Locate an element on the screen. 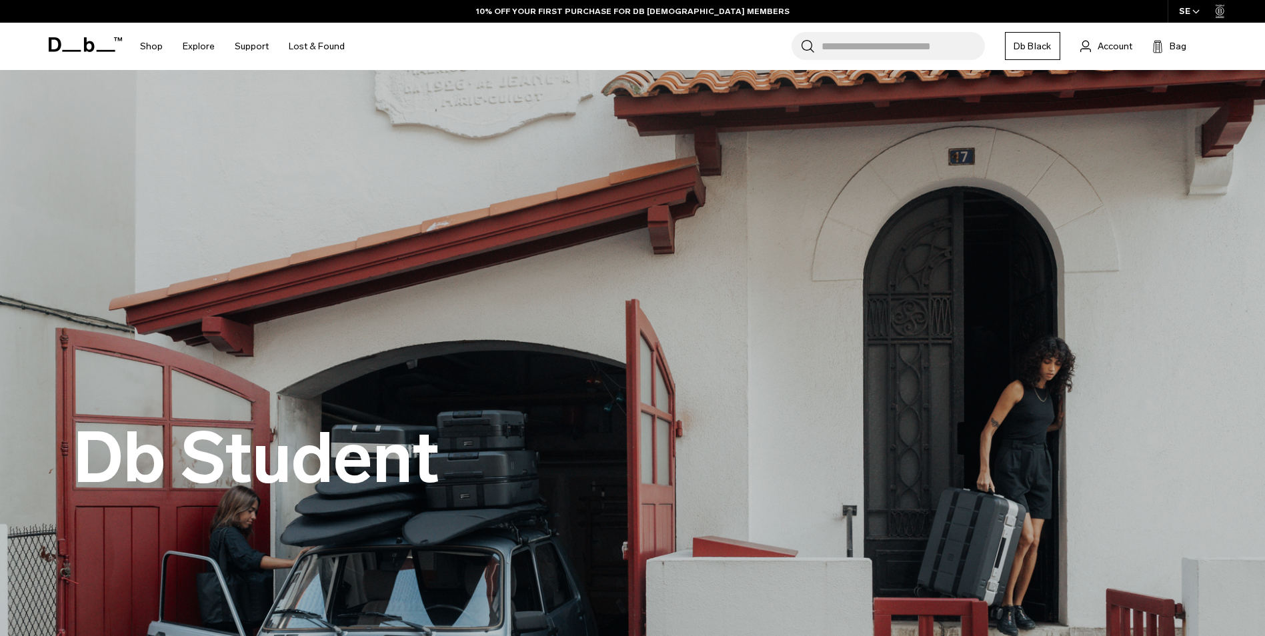 Image resolution: width=1265 pixels, height=636 pixels. a: Lost & Found is located at coordinates (317, 46).